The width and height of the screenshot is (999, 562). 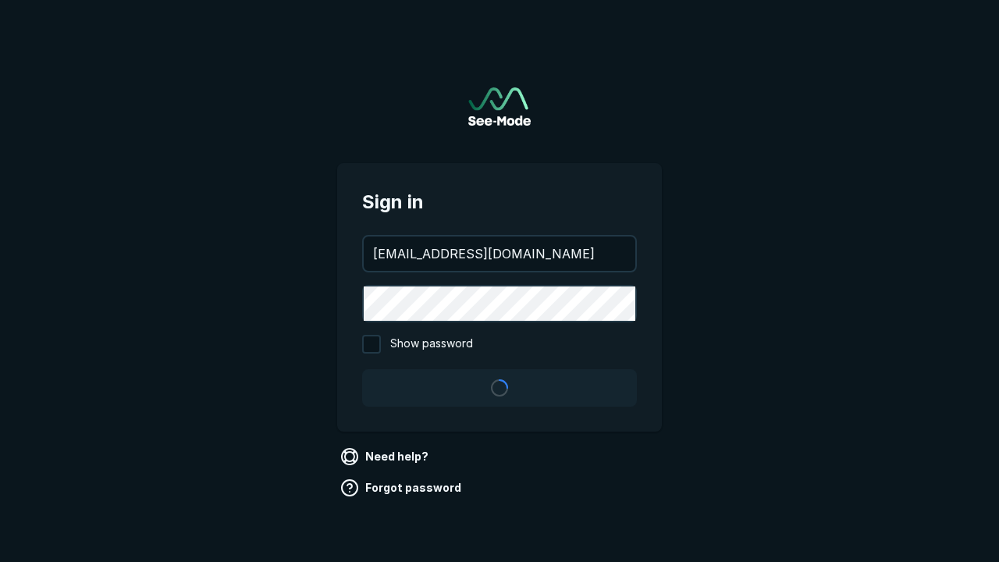 I want to click on a: Go to sign in, so click(x=500, y=106).